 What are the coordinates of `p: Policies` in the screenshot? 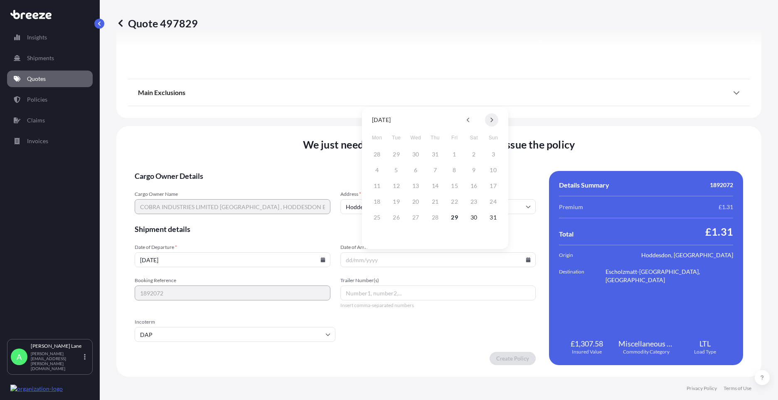 It's located at (37, 100).